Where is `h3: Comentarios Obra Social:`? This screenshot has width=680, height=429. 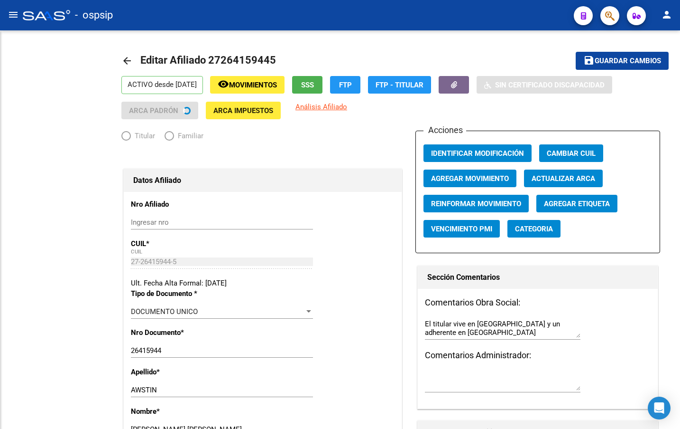 h3: Comentarios Obra Social: is located at coordinates (538, 302).